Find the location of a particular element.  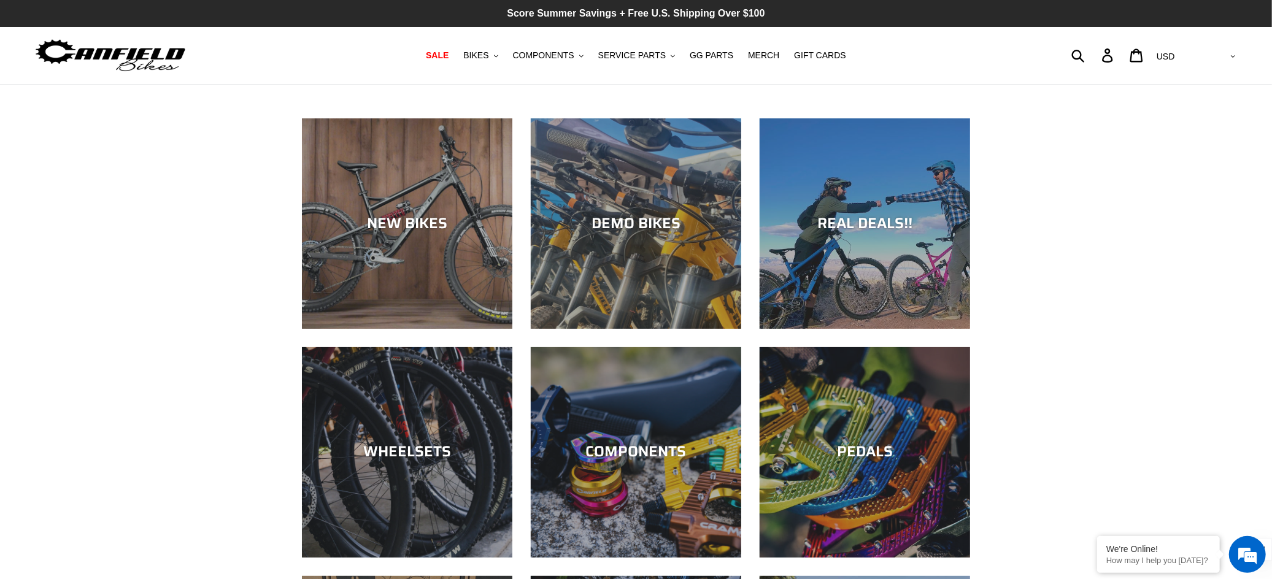

div: DEMO BIKES is located at coordinates (636, 223).